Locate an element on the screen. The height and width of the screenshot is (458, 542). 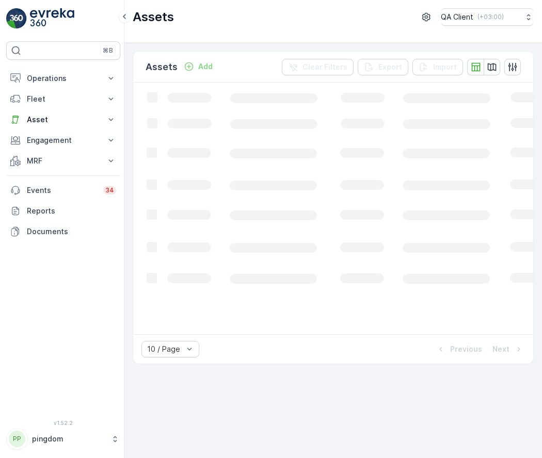
img: logo is located at coordinates (17, 19).